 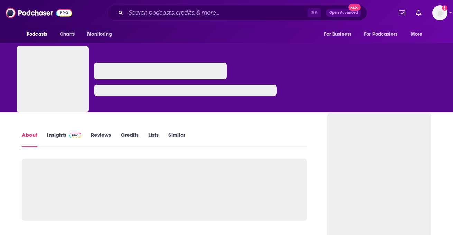 I want to click on a: Podchaser - Follow, Share and Rate Podcasts, so click(x=39, y=13).